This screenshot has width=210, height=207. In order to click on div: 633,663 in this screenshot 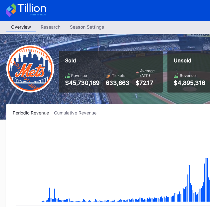, I will do `click(118, 83)`.